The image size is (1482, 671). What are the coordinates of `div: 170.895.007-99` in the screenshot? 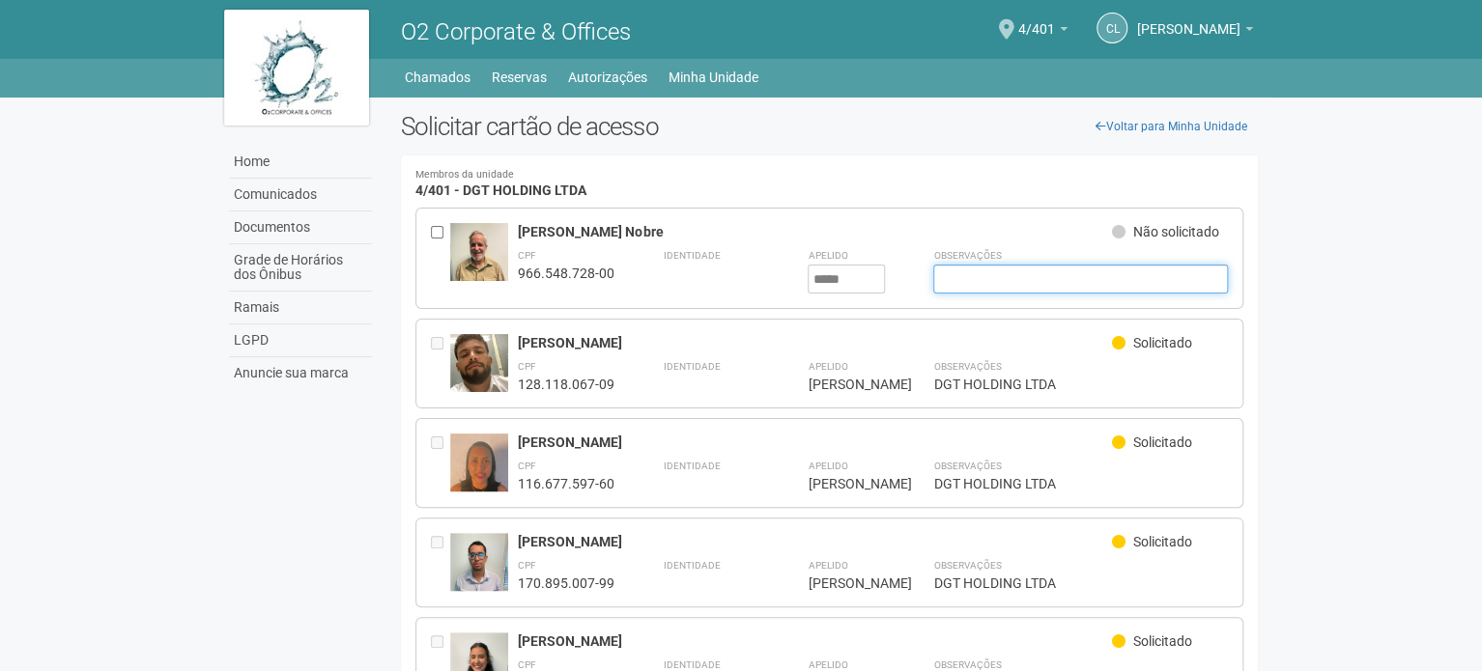 It's located at (566, 583).